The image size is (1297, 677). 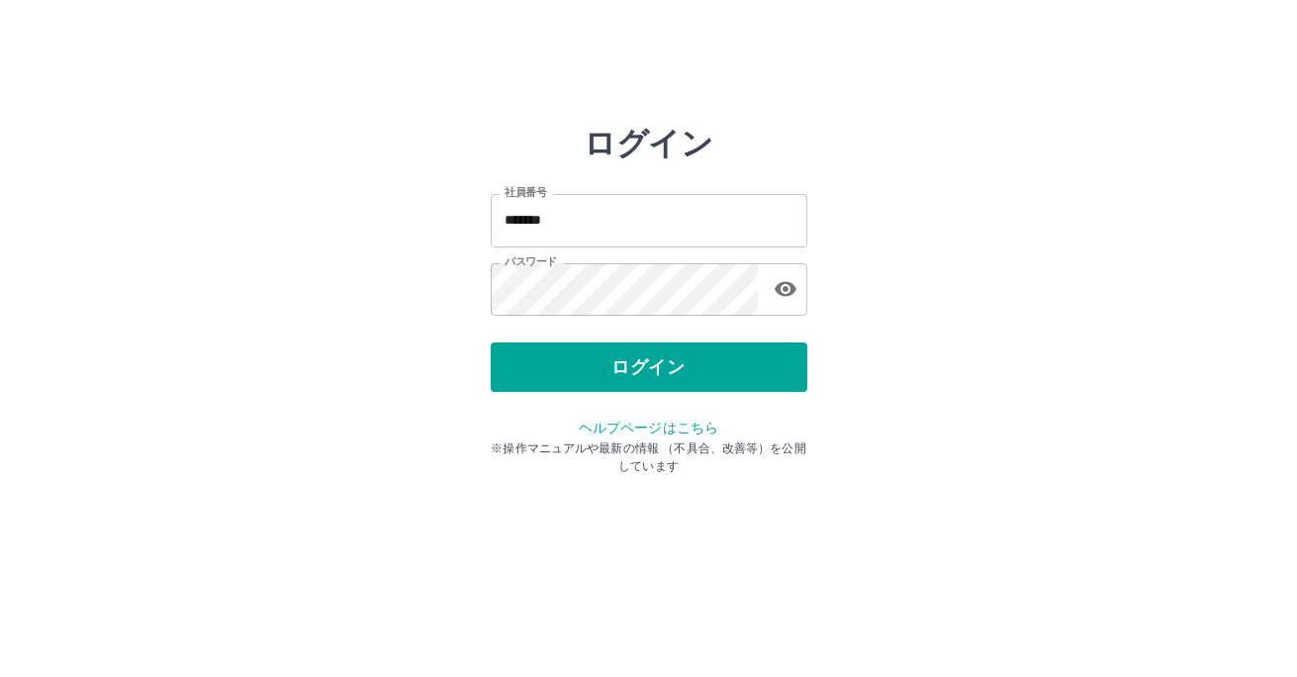 What do you see at coordinates (530, 261) in the screenshot?
I see `label: パスワード` at bounding box center [530, 261].